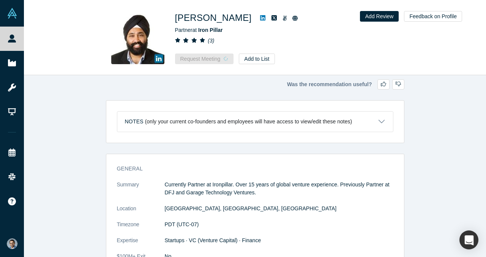  What do you see at coordinates (12, 244) in the screenshot?
I see `img: VP Singh's Account` at bounding box center [12, 244].